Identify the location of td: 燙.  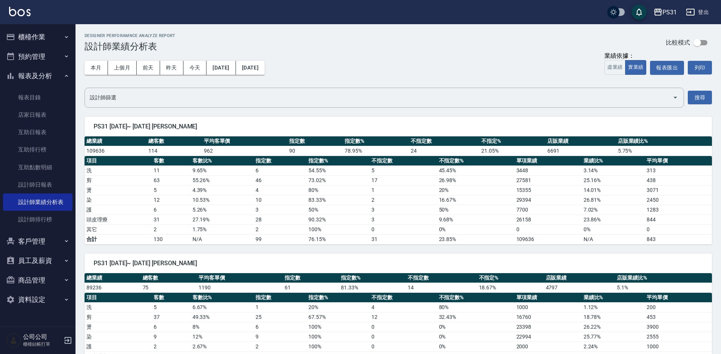
(118, 327).